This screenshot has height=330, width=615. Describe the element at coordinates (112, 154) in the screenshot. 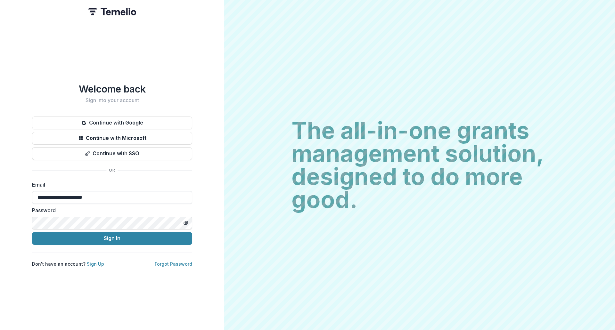

I see `button: Continue with SSO` at that location.